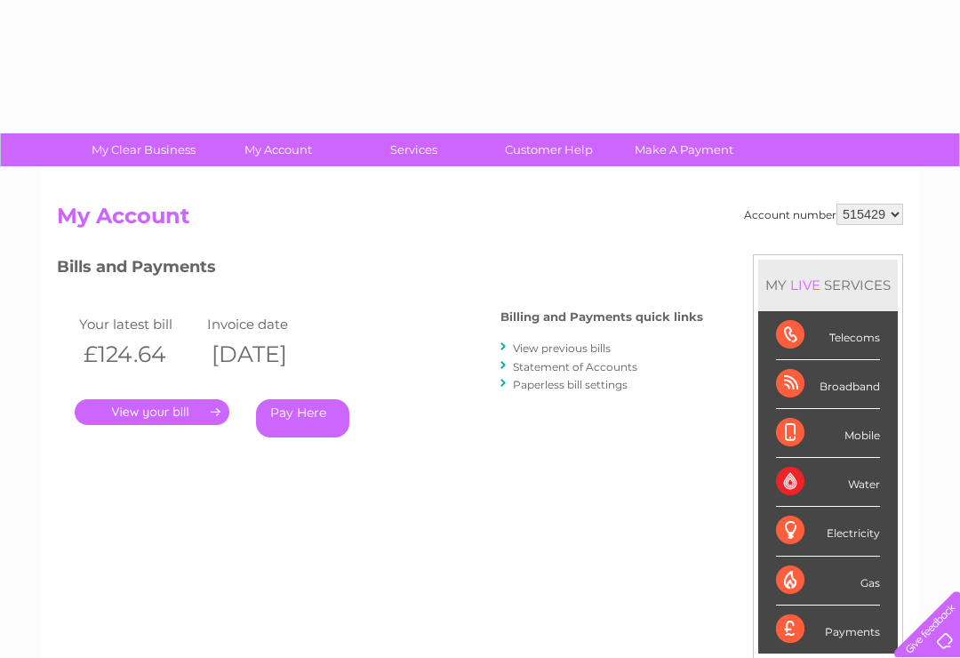 This screenshot has height=658, width=960. What do you see at coordinates (828, 531) in the screenshot?
I see `div: Electricity` at bounding box center [828, 531].